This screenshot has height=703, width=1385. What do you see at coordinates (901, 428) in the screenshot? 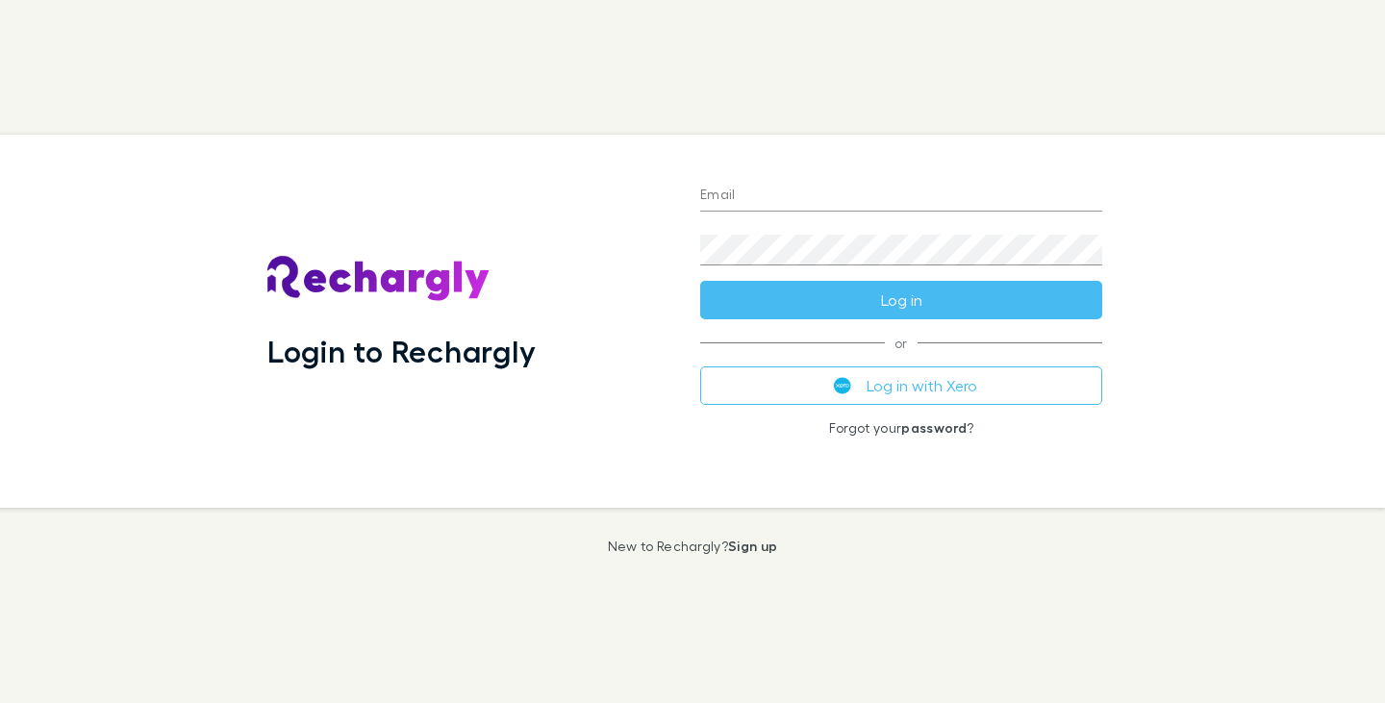
I see `p: Forgot your ?` at bounding box center [901, 428].